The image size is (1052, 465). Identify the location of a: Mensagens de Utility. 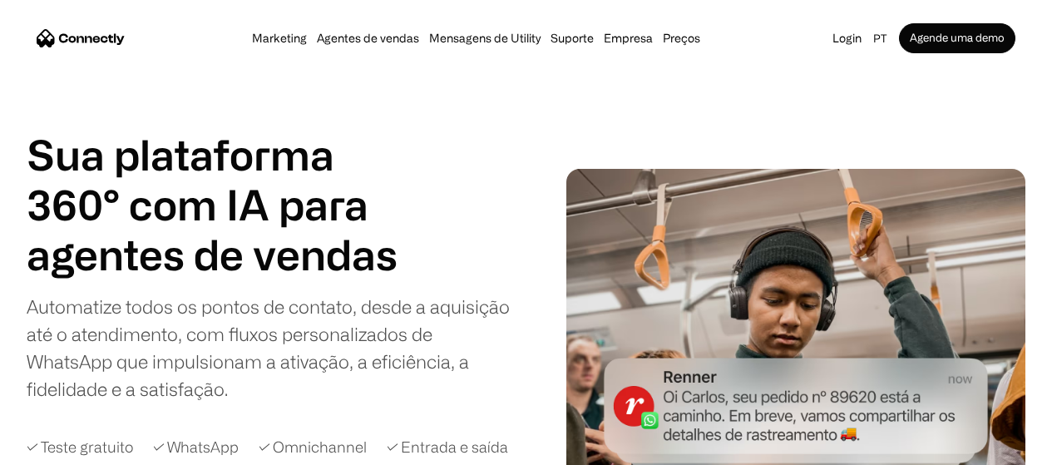
(485, 38).